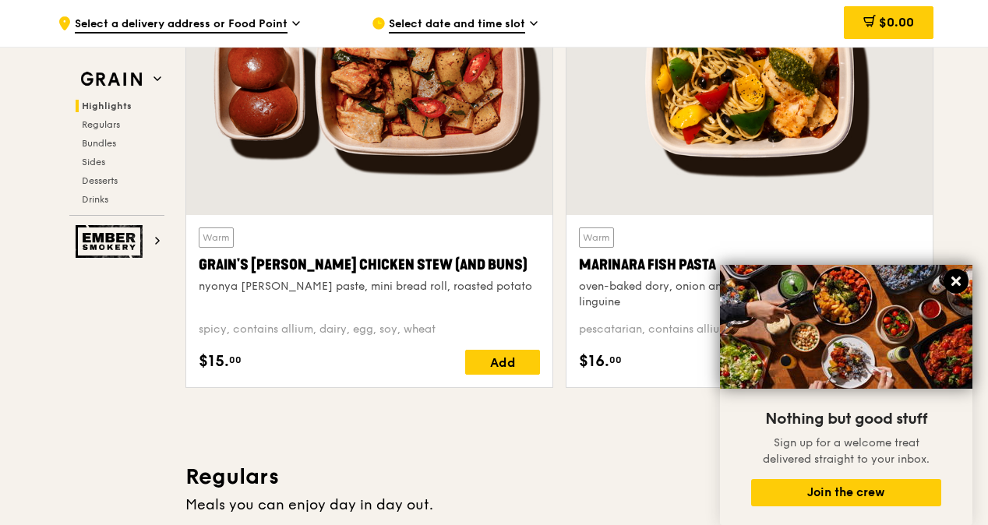 This screenshot has width=988, height=525. I want to click on span: Desserts, so click(100, 181).